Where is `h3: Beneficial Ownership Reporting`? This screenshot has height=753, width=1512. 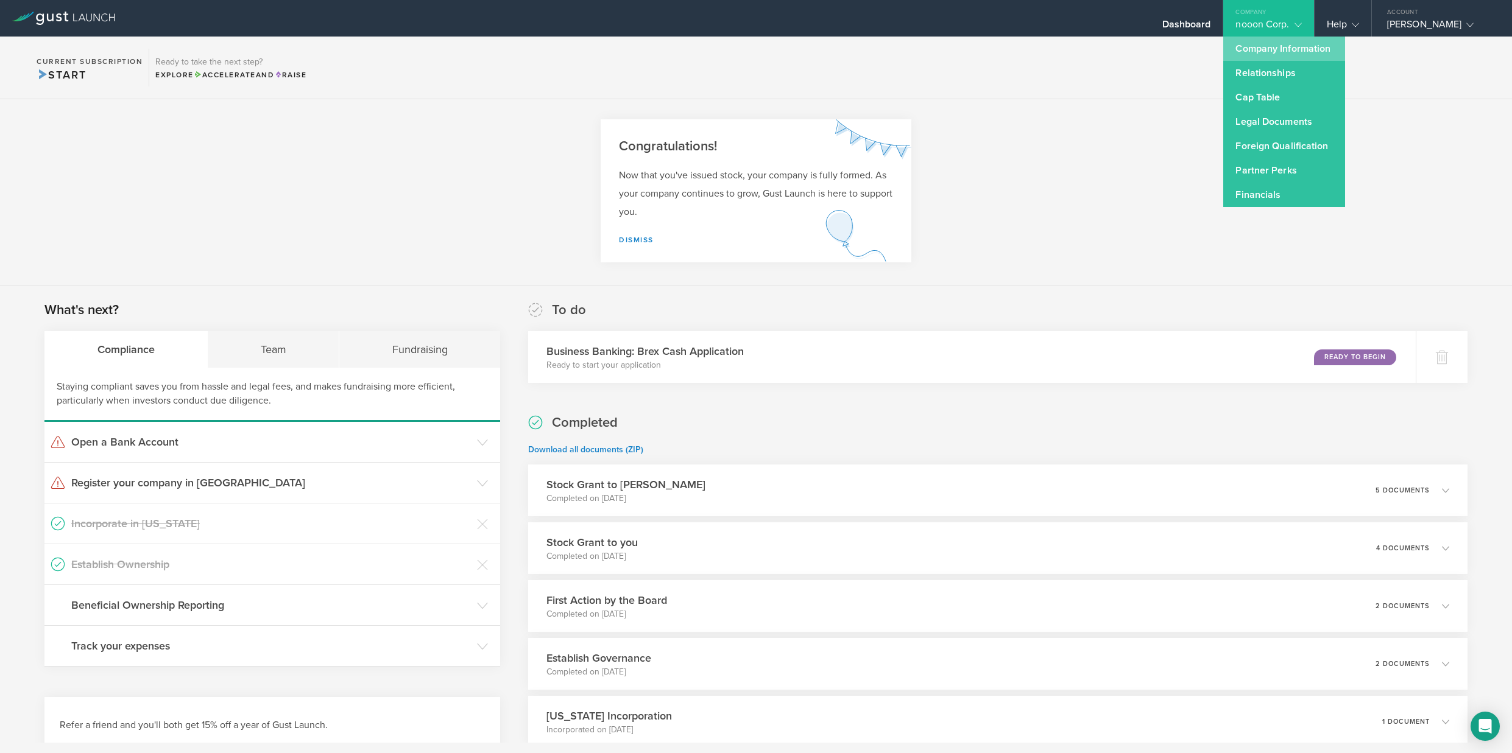 h3: Beneficial Ownership Reporting is located at coordinates (271, 605).